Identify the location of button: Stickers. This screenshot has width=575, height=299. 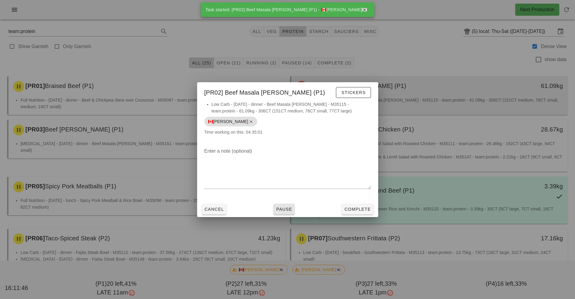
(353, 92).